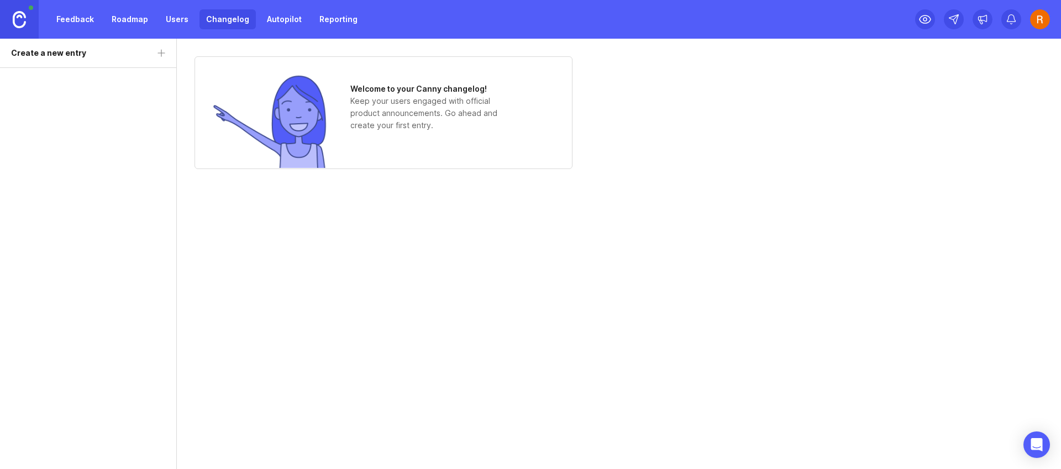  Describe the element at coordinates (49, 53) in the screenshot. I see `div: Create a new entry` at that location.